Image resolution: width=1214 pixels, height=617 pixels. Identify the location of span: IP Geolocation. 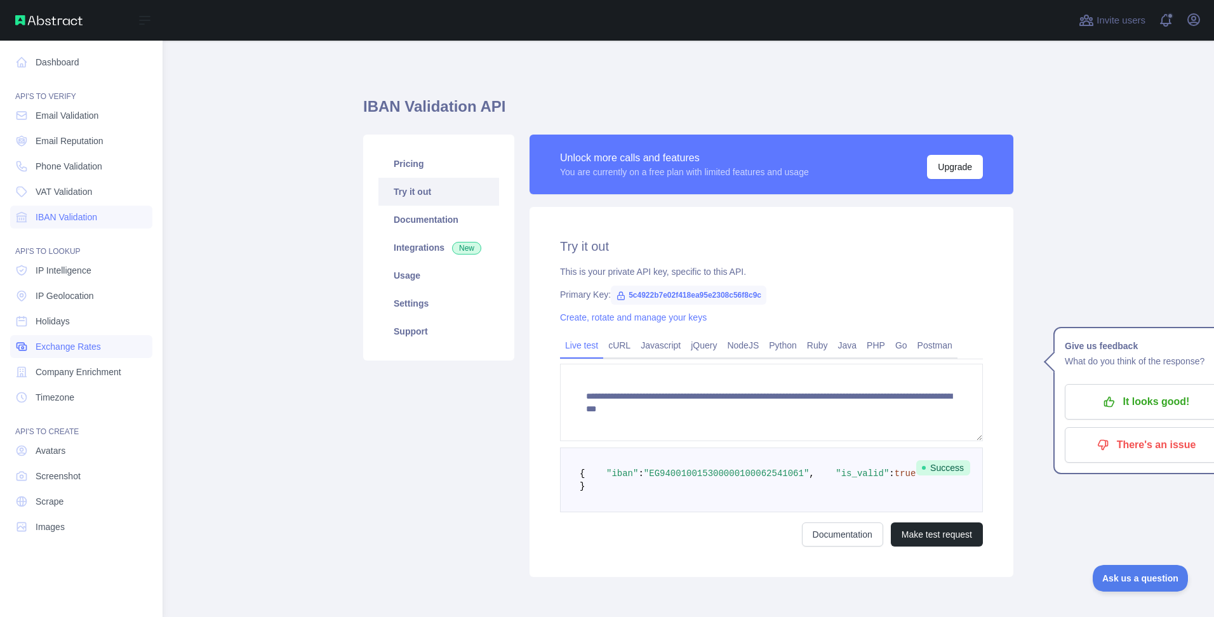
(65, 296).